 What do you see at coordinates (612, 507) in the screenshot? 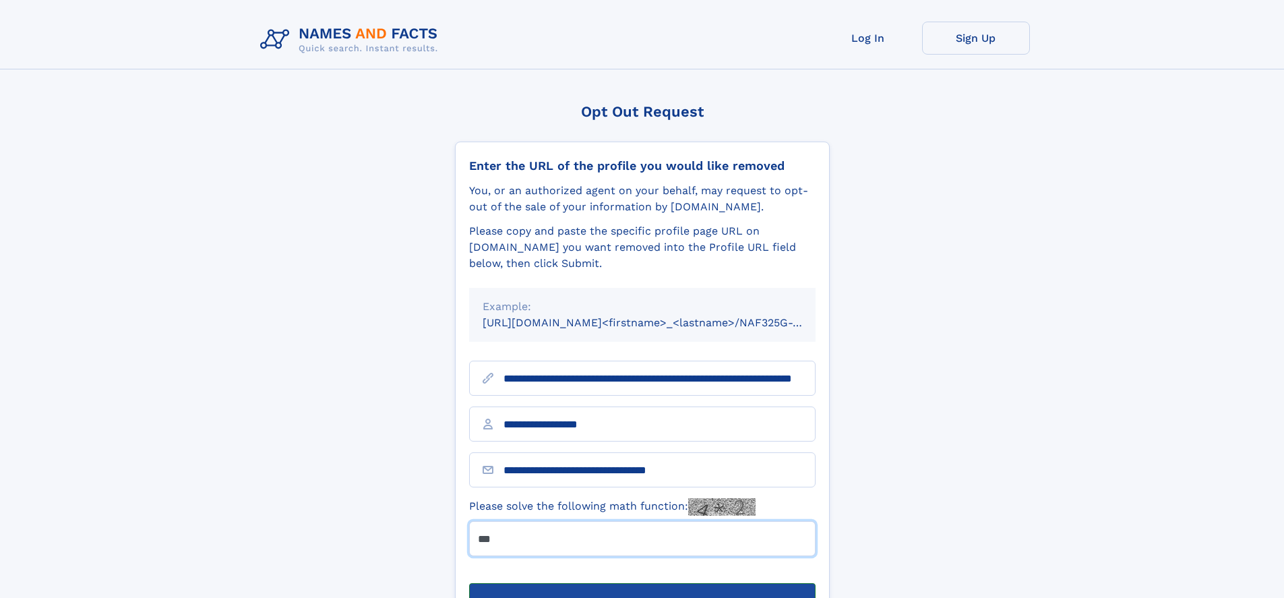
I see `label: Please solve the following math function:` at bounding box center [612, 507].